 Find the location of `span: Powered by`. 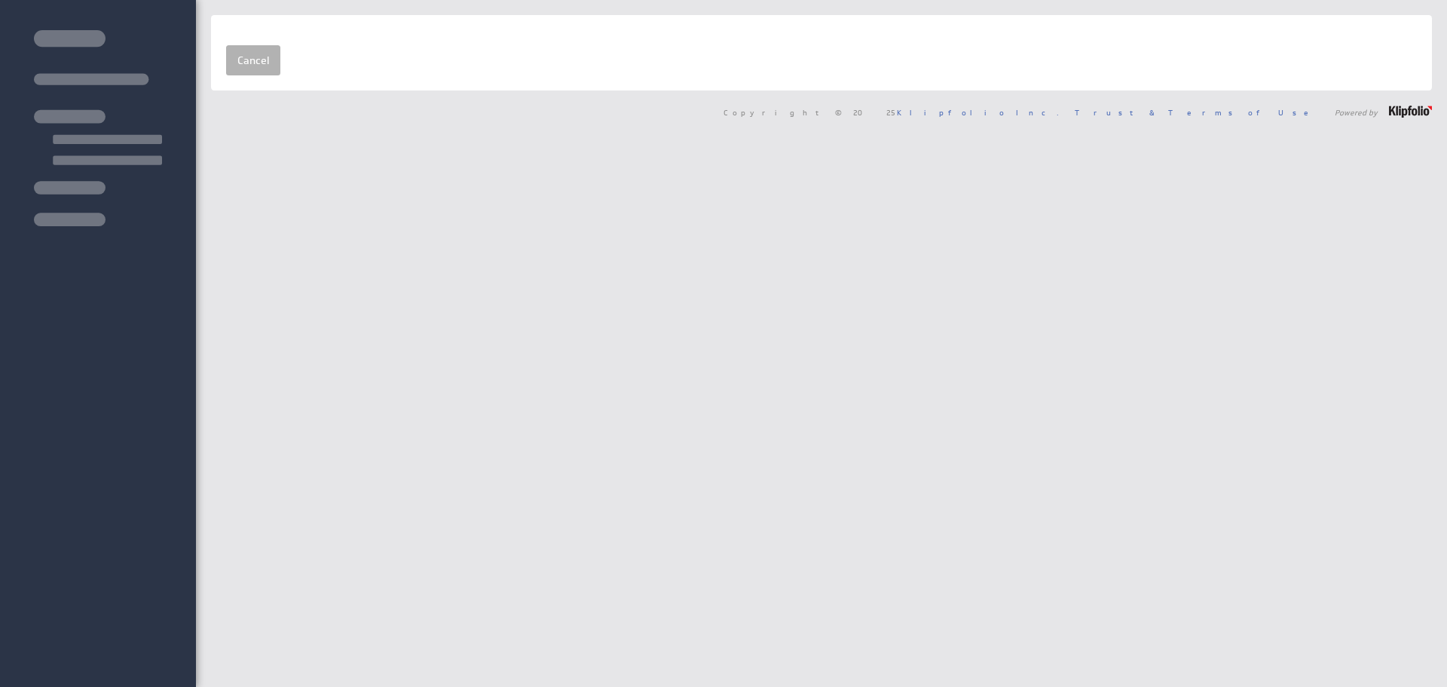

span: Powered by is located at coordinates (1356, 112).